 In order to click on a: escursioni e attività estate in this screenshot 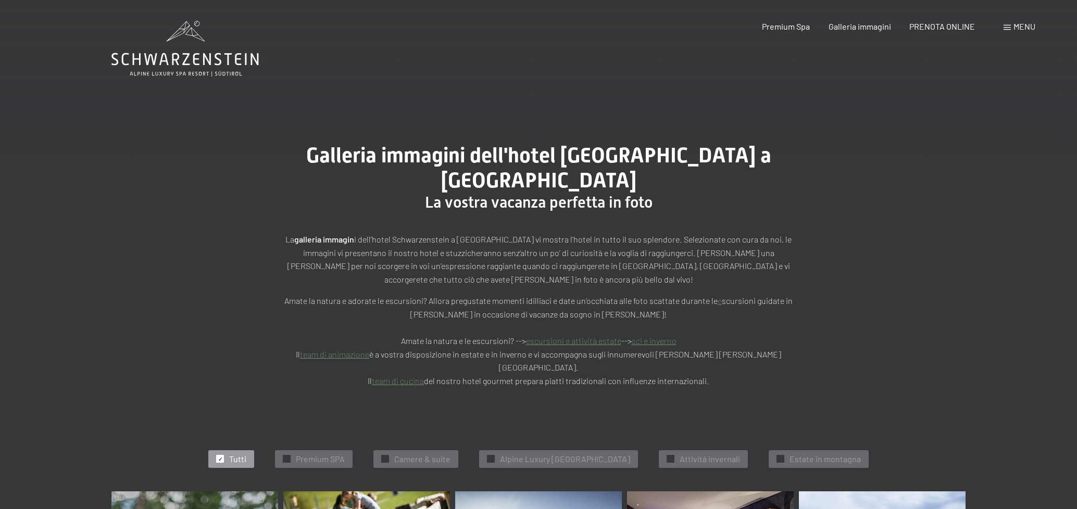, I will do `click(573, 341)`.